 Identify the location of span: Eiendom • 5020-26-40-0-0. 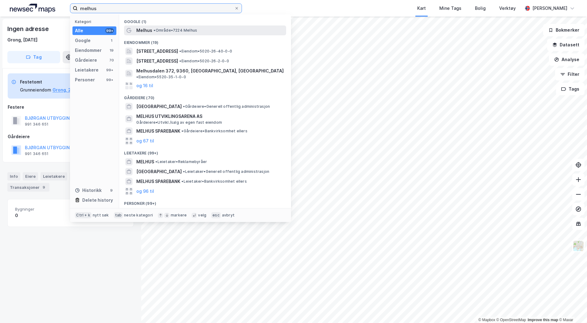
(206, 51).